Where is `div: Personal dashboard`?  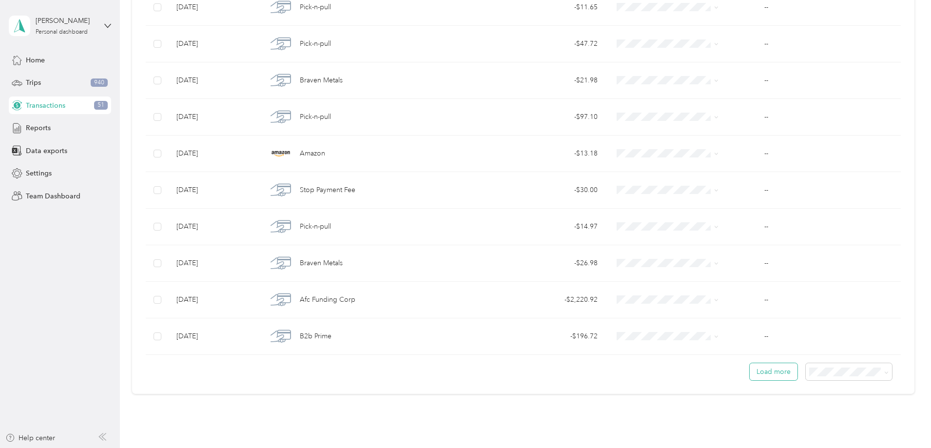
div: Personal dashboard is located at coordinates (61, 32).